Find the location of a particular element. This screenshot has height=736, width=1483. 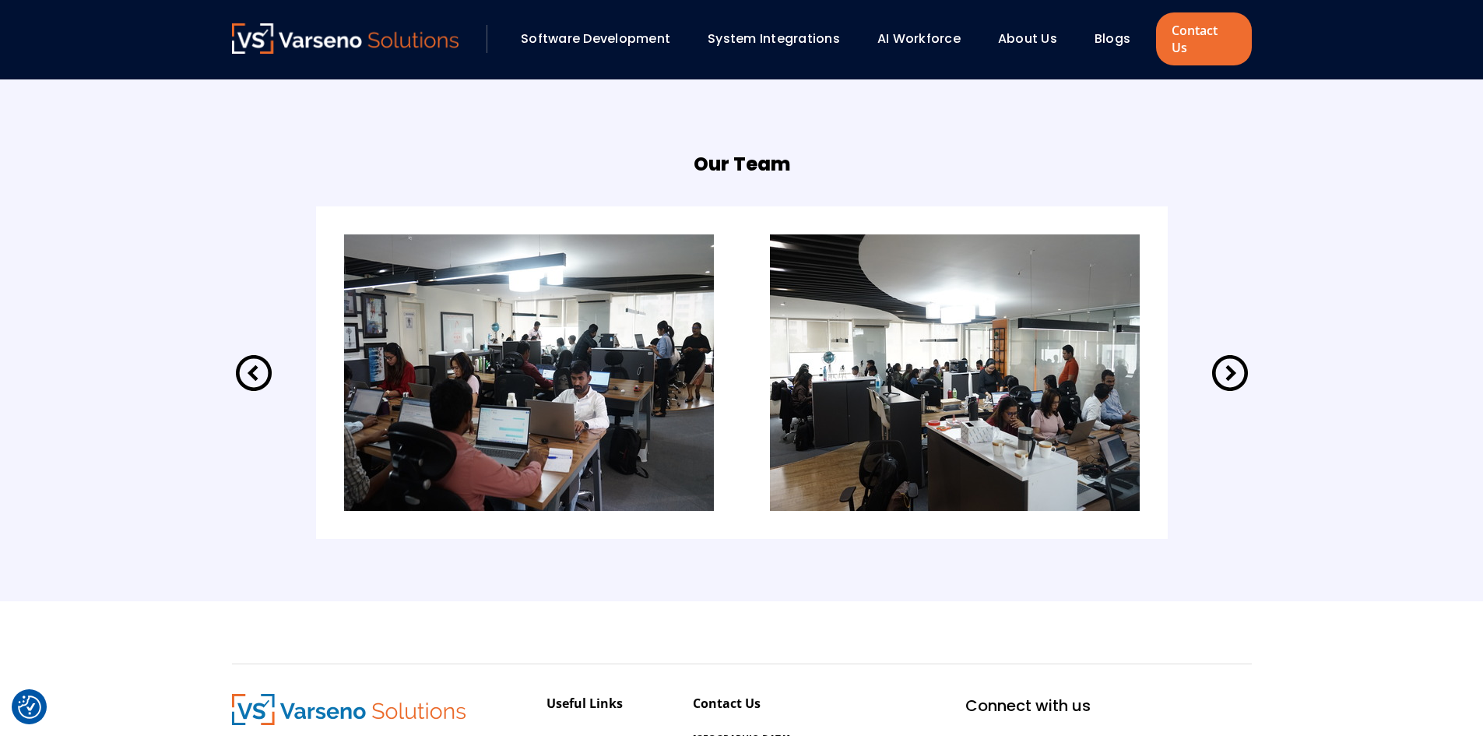

div: Contact Us is located at coordinates (726, 703).